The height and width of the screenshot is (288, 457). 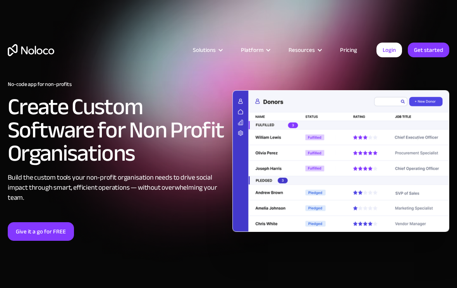 What do you see at coordinates (116, 130) in the screenshot?
I see `h2: Create Custom Software for Non Profit Organisations` at bounding box center [116, 130].